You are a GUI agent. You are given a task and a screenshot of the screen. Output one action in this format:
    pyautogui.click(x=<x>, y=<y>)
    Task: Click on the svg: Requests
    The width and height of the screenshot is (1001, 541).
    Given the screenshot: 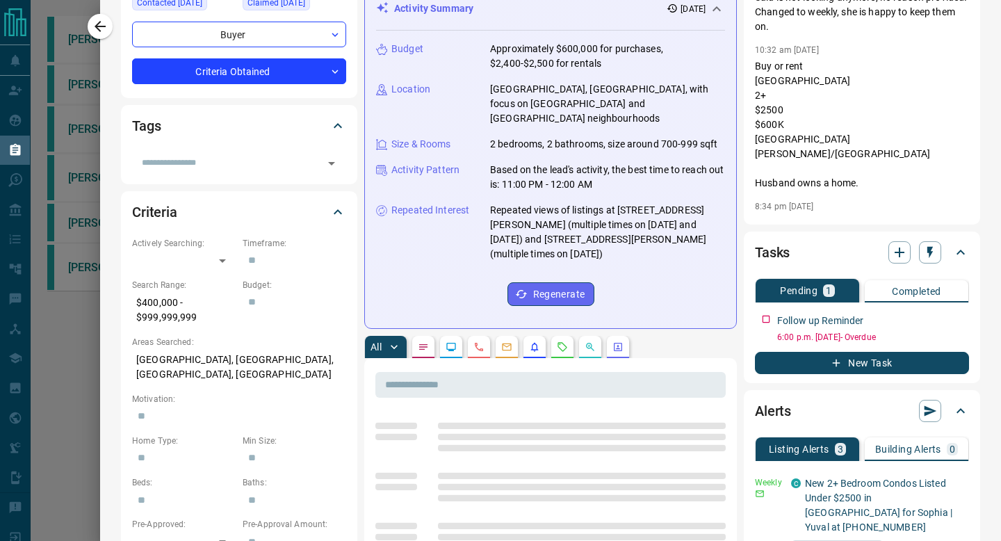 What is the action you would take?
    pyautogui.click(x=563, y=347)
    